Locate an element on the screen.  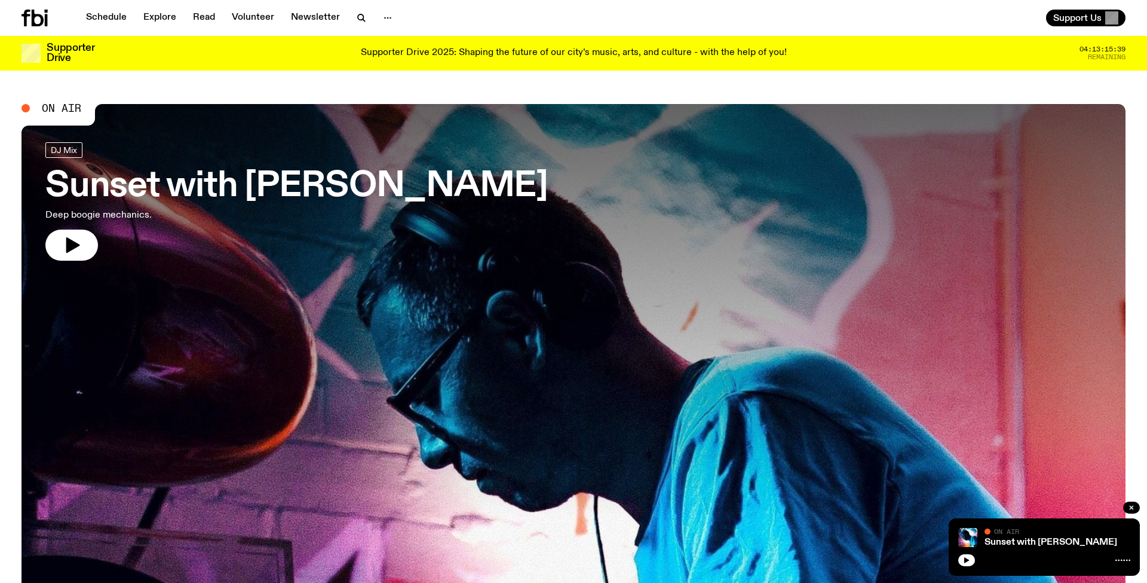
p: Deep boogie mechanics. is located at coordinates (198, 215).